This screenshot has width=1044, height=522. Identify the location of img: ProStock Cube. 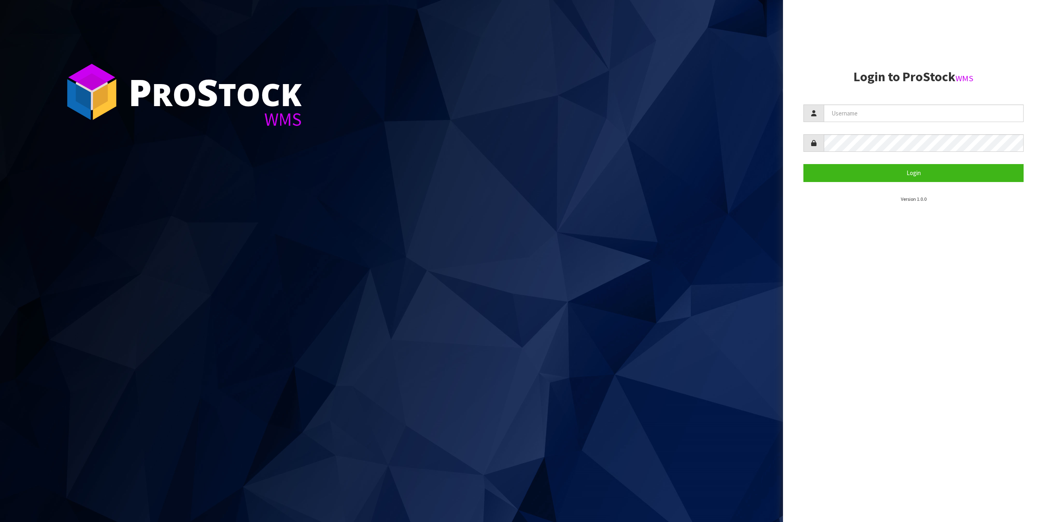
(92, 92).